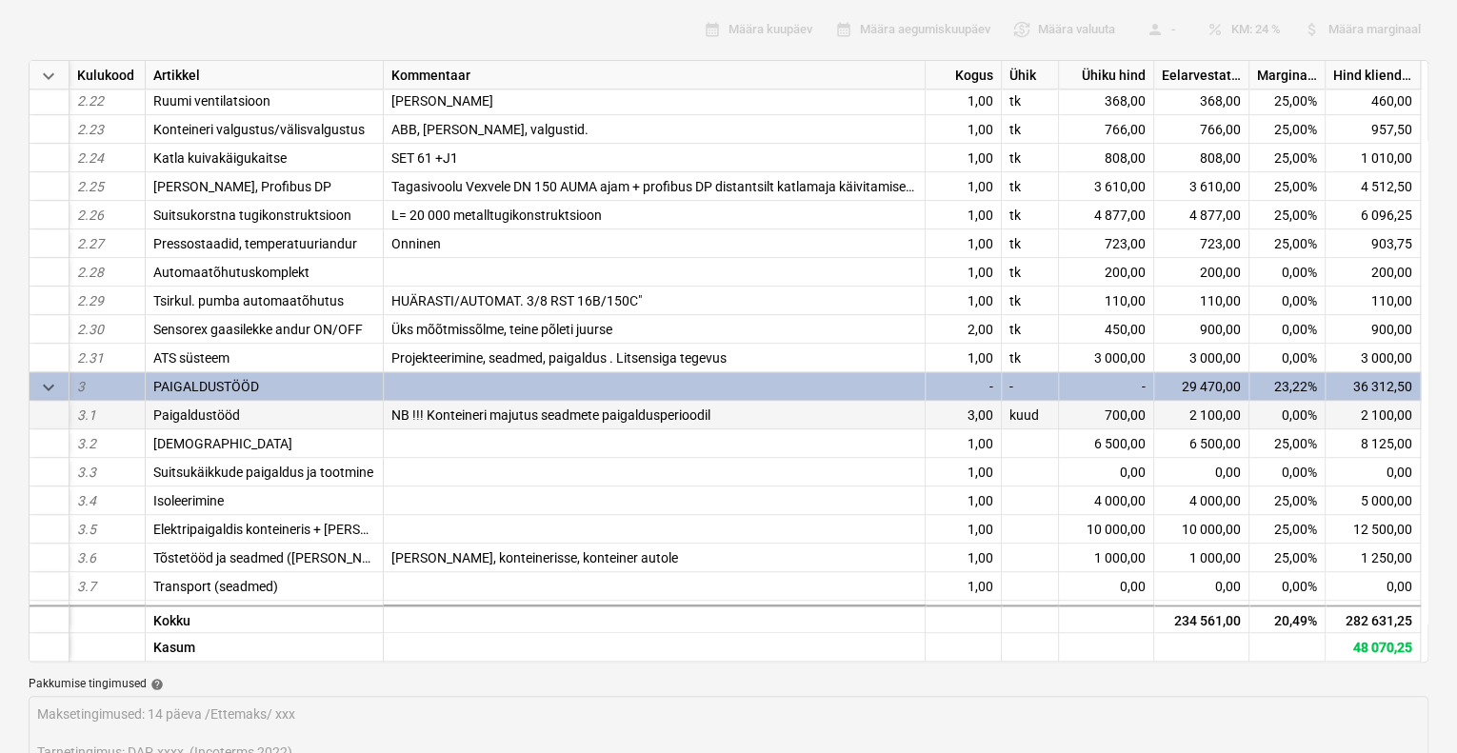 The width and height of the screenshot is (1457, 753). I want to click on div: 36 312,50, so click(1373, 387).